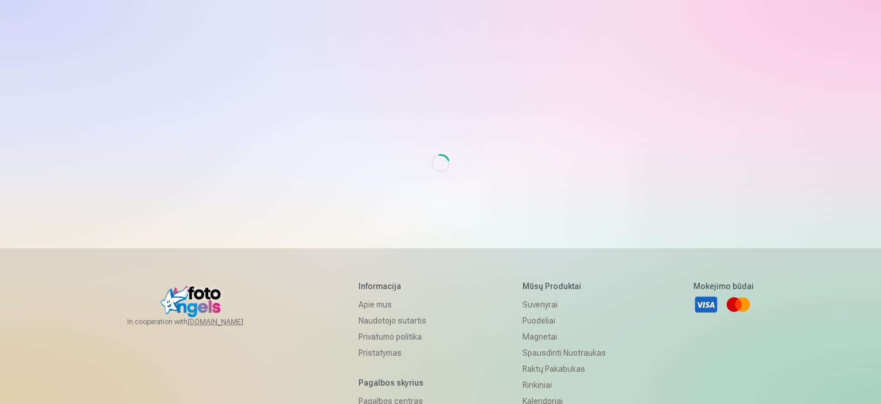 This screenshot has height=404, width=881. I want to click on a: Visa, so click(706, 305).